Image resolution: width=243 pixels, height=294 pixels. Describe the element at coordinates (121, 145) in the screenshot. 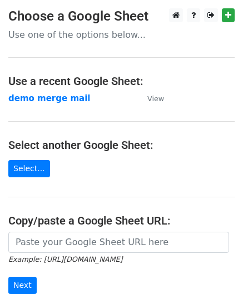

I see `h4: Select another Google Sheet:` at that location.